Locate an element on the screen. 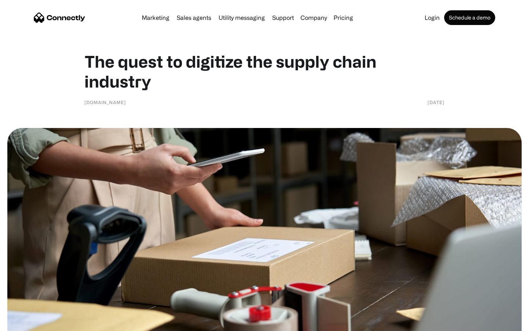  a: Marketing is located at coordinates (155, 18).